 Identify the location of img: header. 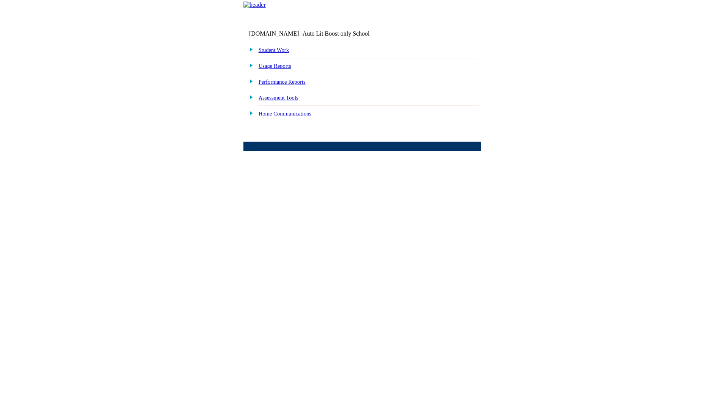
(254, 5).